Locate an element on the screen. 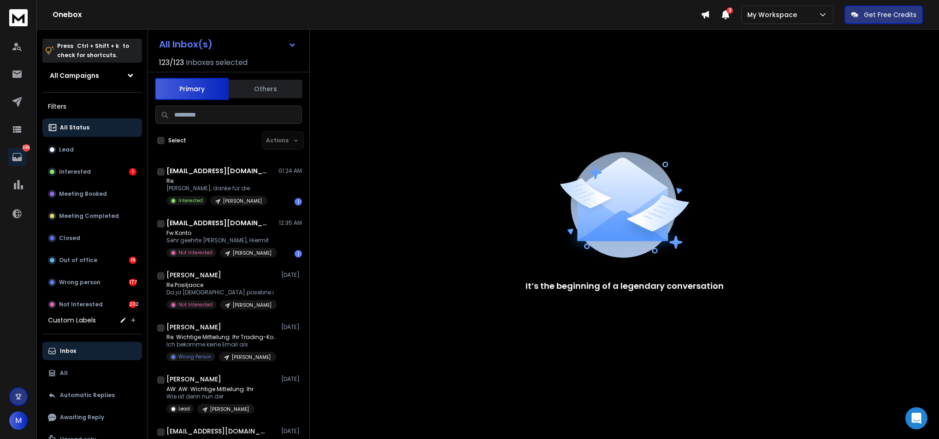 The height and width of the screenshot is (439, 939). h1: All Inbox(s) is located at coordinates (186, 44).